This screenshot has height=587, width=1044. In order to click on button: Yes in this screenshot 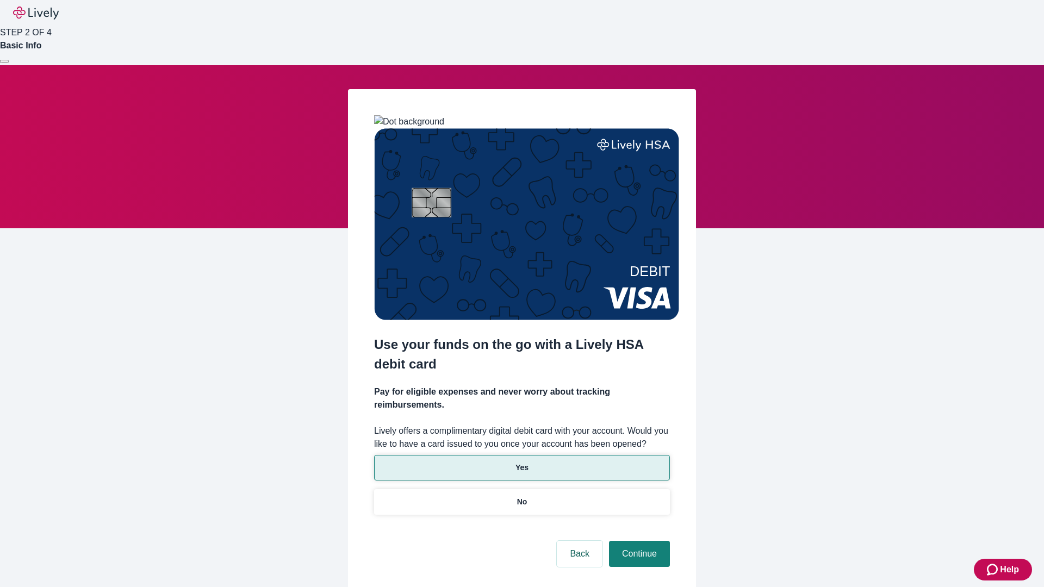, I will do `click(522, 467)`.